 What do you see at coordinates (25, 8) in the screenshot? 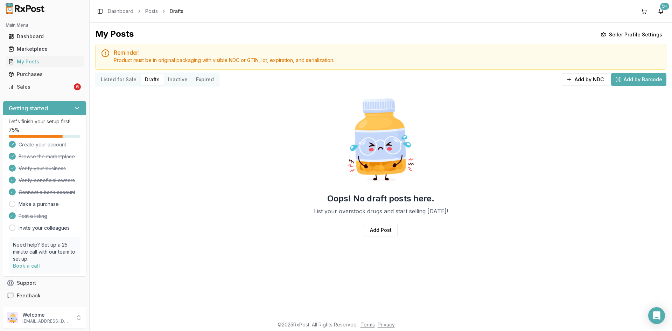
I see `img: RxPost Logo` at bounding box center [25, 8].